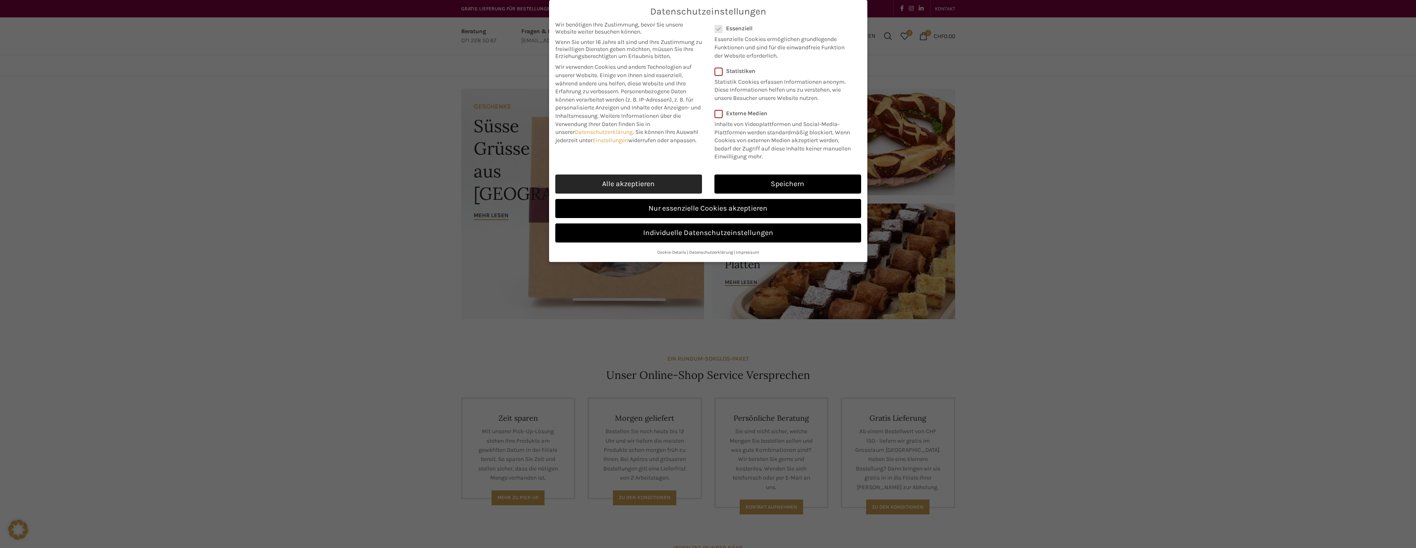 This screenshot has width=1416, height=548. What do you see at coordinates (628, 104) in the screenshot?
I see `span: Personenbezogene Daten können verarbeitet werden (z. B. IP-Adressen), z. B. für personalisierte A...` at bounding box center [628, 104].